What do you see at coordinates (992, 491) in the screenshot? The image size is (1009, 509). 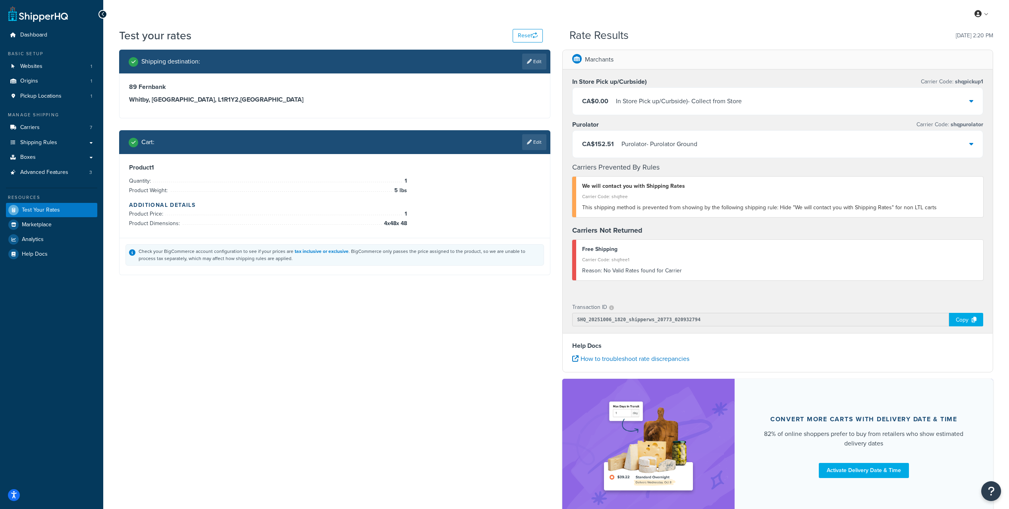 I see `button: Open Resource Center` at bounding box center [992, 491].